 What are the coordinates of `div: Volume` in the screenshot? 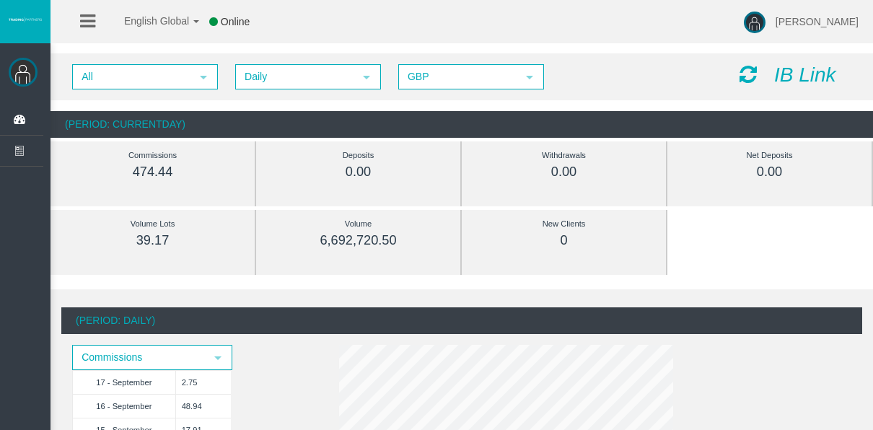 It's located at (358, 224).